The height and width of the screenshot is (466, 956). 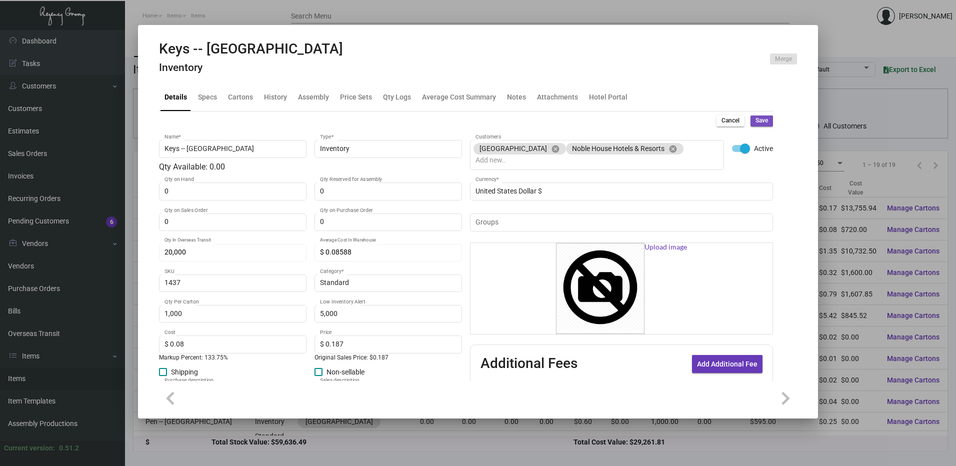 I want to click on div: Qty Available: 0.00, so click(x=311, y=167).